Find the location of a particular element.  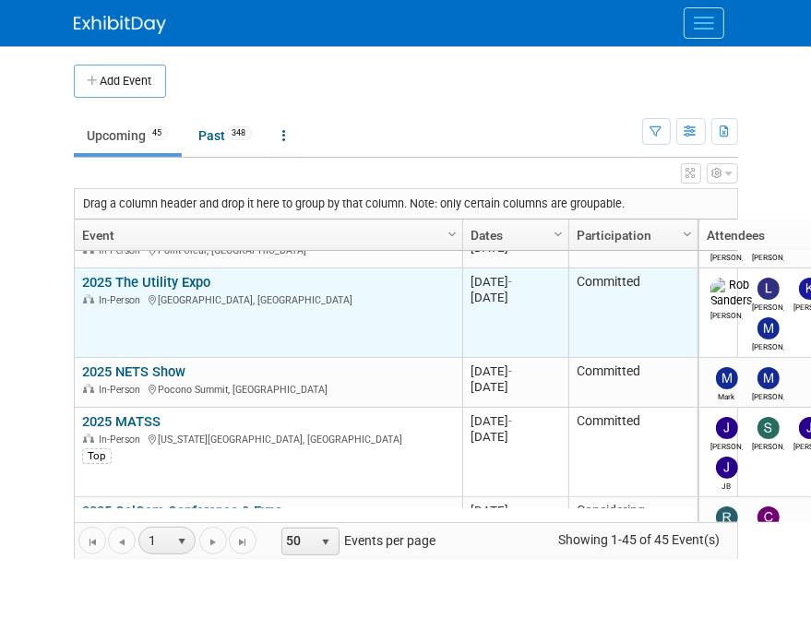

span: select is located at coordinates (326, 543).